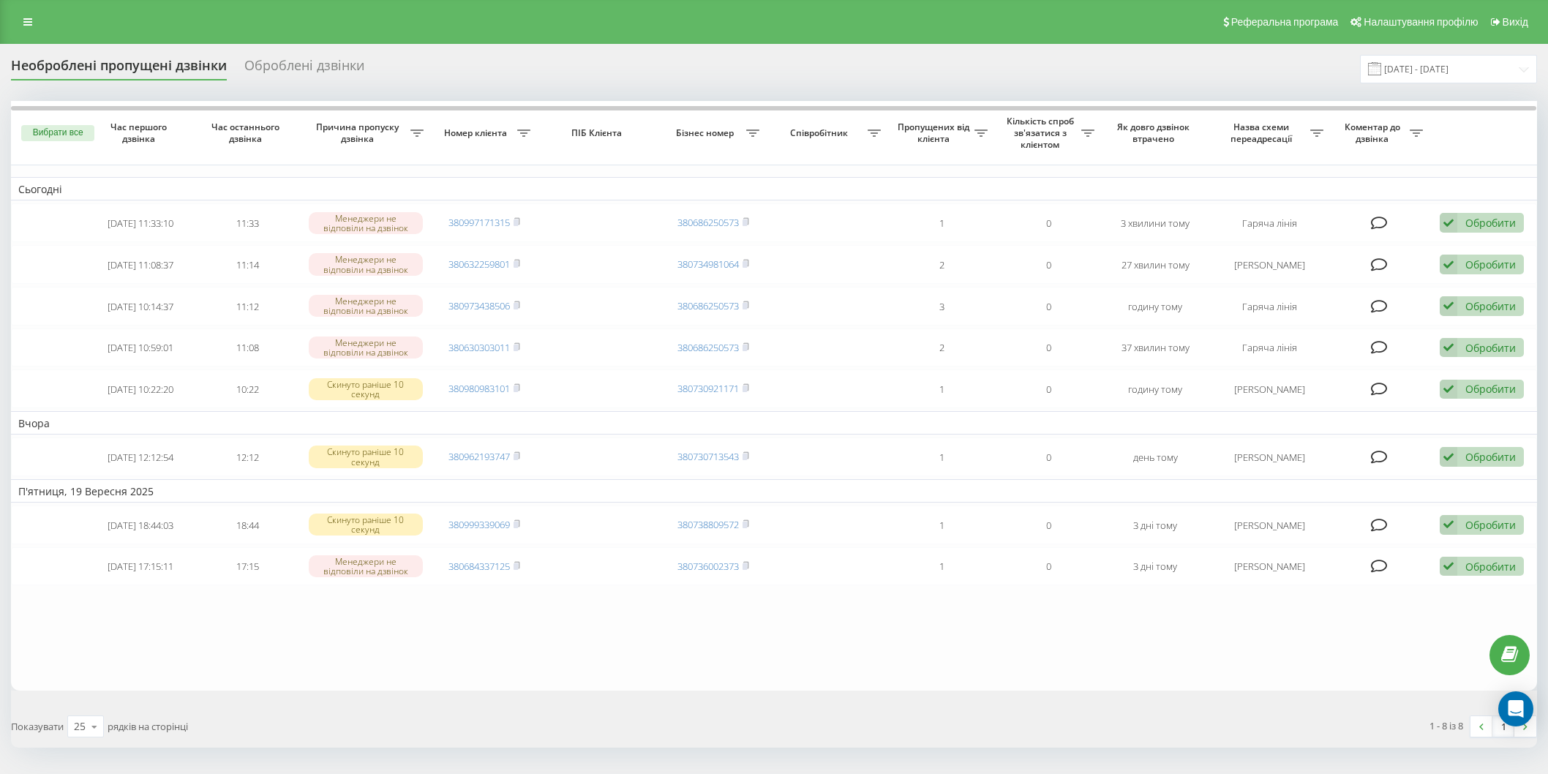 Image resolution: width=1548 pixels, height=774 pixels. Describe the element at coordinates (708, 388) in the screenshot. I see `a: 380730921171` at that location.